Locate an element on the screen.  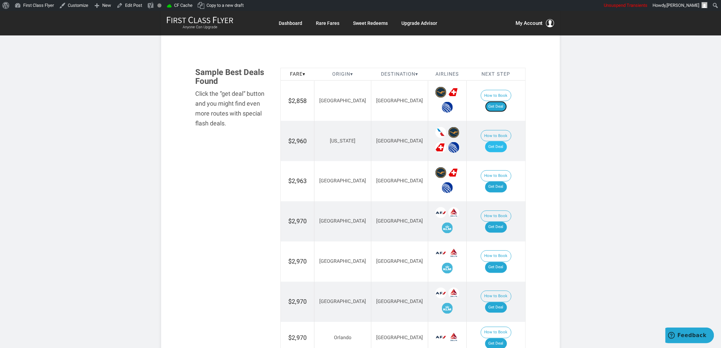
th: Origin is located at coordinates (343, 74).